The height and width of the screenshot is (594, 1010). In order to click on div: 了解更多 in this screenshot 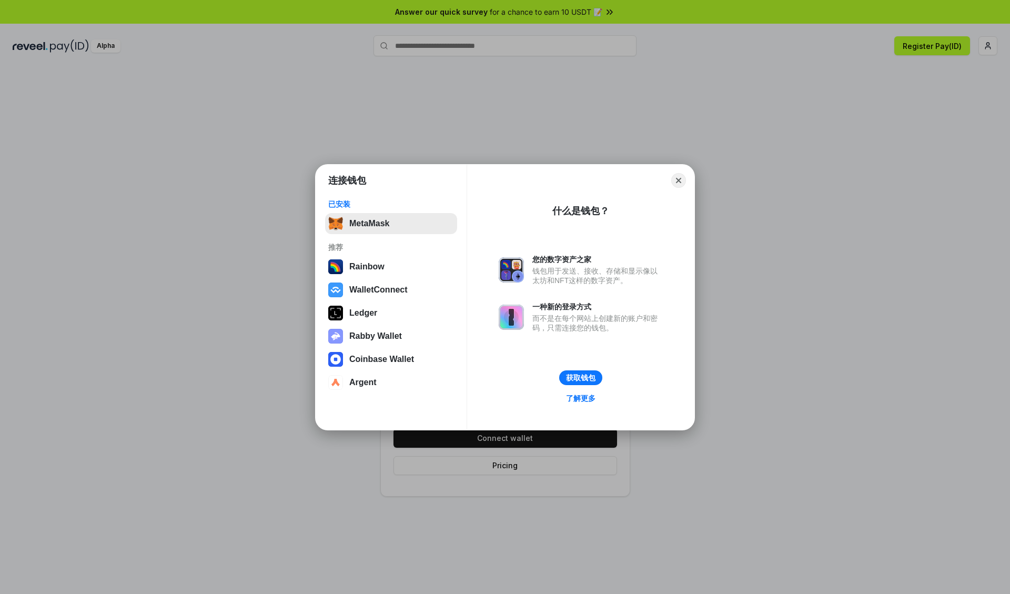, I will do `click(581, 398)`.